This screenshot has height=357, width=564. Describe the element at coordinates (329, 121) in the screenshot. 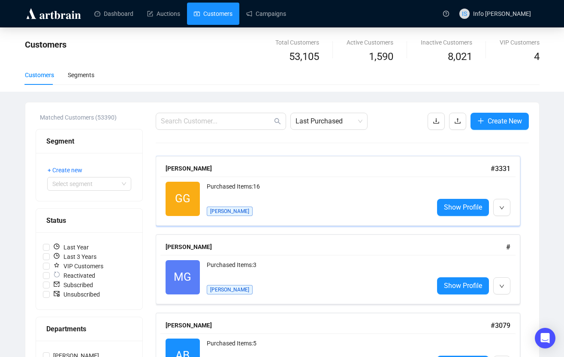

I see `span: Last Purchased` at that location.